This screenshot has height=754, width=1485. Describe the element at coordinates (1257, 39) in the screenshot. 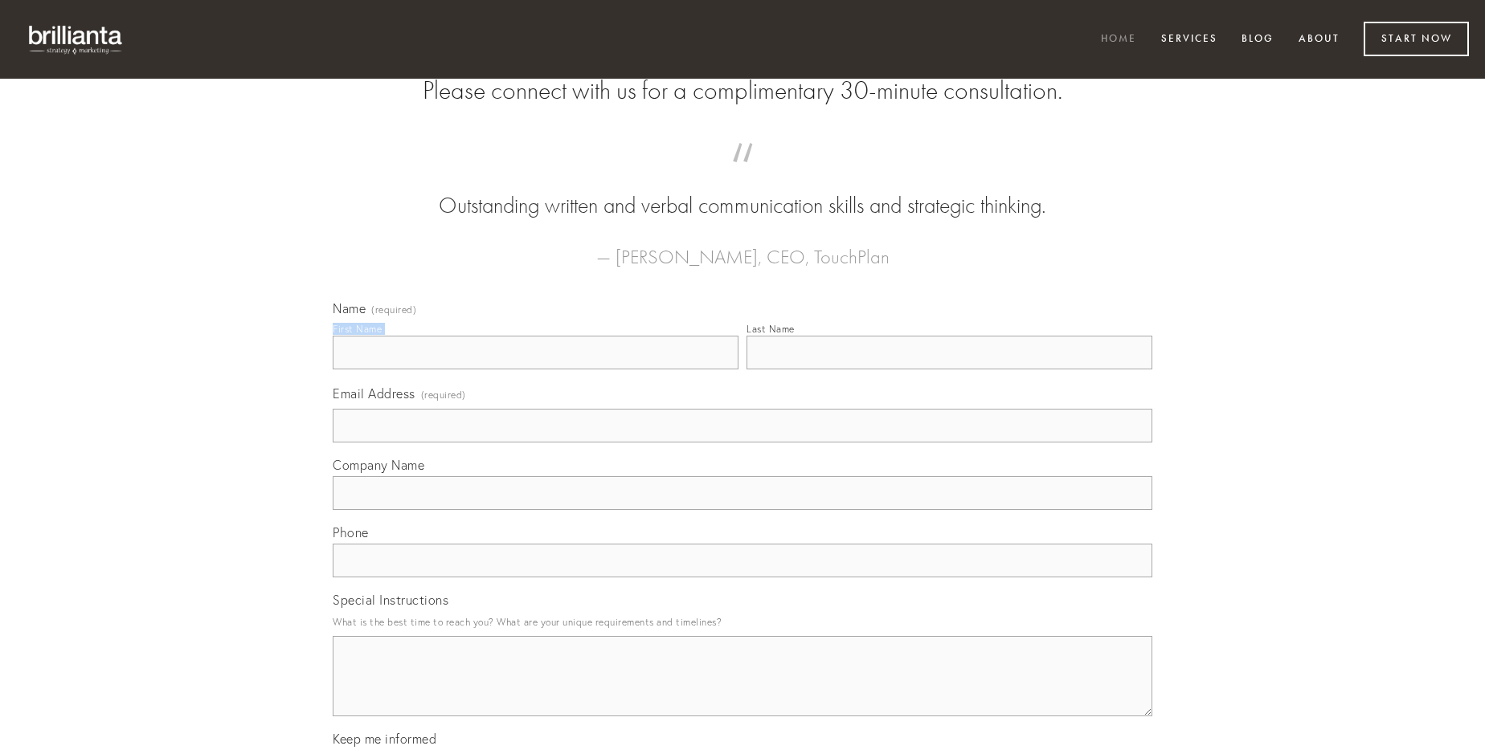

I see `a: Blog` at that location.